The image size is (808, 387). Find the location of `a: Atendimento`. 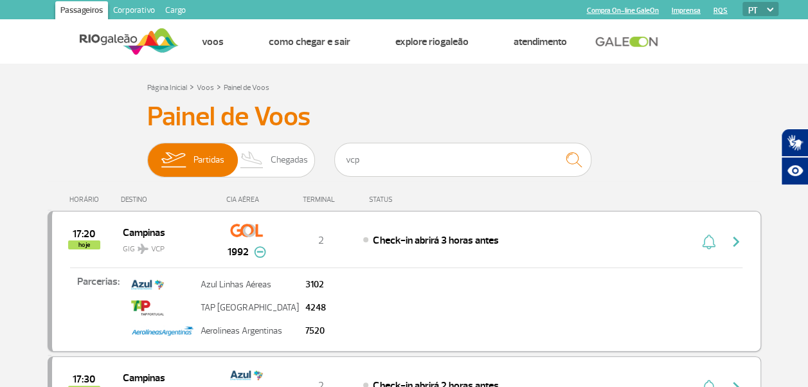

a: Atendimento is located at coordinates (539, 42).